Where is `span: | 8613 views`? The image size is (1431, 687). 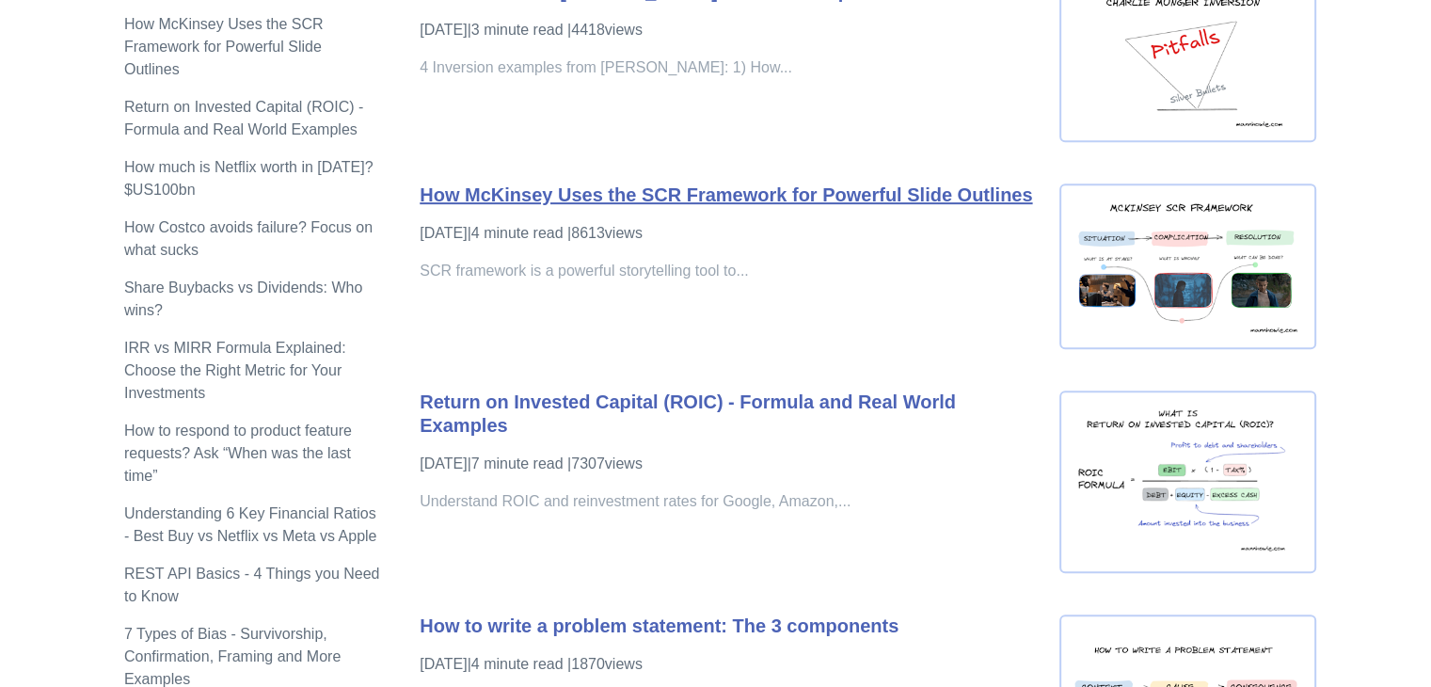
span: | 8613 views is located at coordinates (605, 232).